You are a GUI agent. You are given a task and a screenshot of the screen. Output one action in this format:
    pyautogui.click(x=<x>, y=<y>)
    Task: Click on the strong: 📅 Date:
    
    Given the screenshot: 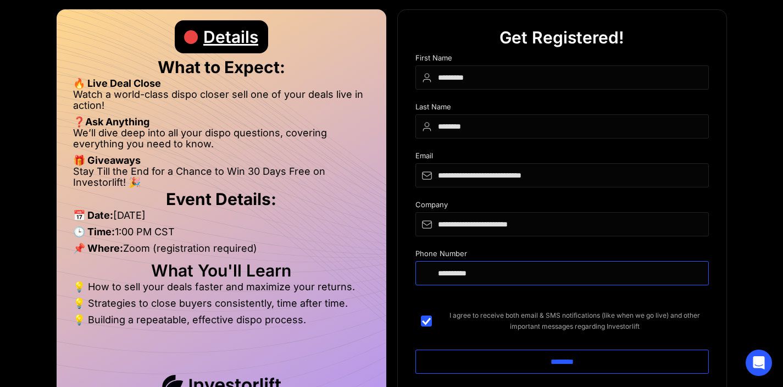 What is the action you would take?
    pyautogui.click(x=93, y=215)
    